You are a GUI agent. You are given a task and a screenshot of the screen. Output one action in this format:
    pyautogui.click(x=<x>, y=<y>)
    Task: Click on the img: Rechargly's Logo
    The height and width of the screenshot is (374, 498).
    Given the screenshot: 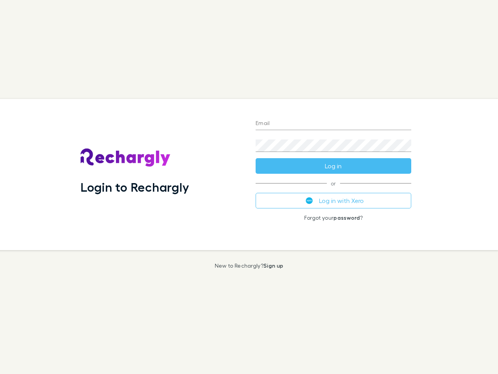 What is the action you would take?
    pyautogui.click(x=126, y=158)
    